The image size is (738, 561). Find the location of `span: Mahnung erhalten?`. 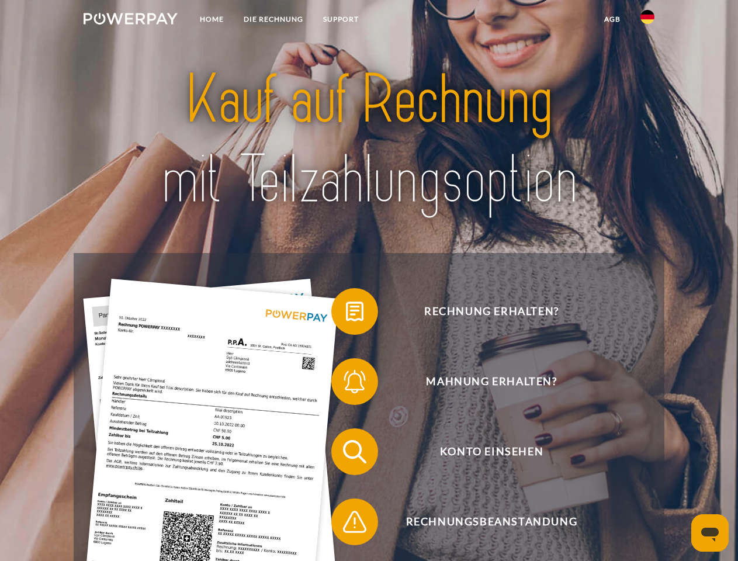

span: Mahnung erhalten? is located at coordinates (491, 381).